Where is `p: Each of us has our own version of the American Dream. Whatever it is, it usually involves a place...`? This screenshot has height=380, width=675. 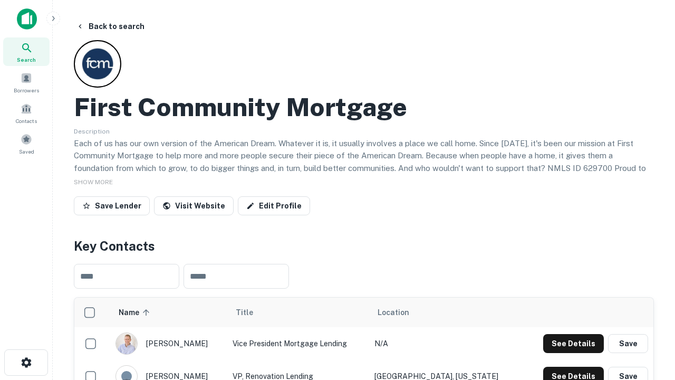
p: Each of us has our own version of the American Dream. Whatever it is, it usually involves a place... is located at coordinates (364, 162).